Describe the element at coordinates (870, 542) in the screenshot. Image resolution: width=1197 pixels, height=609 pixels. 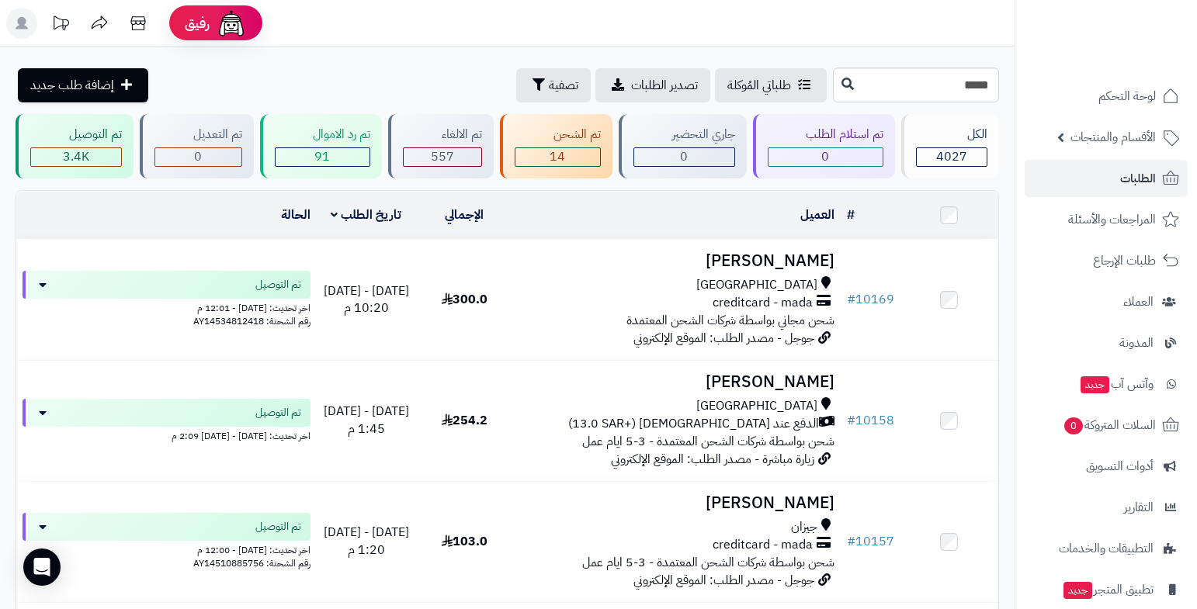
I see `a: #10157` at that location.